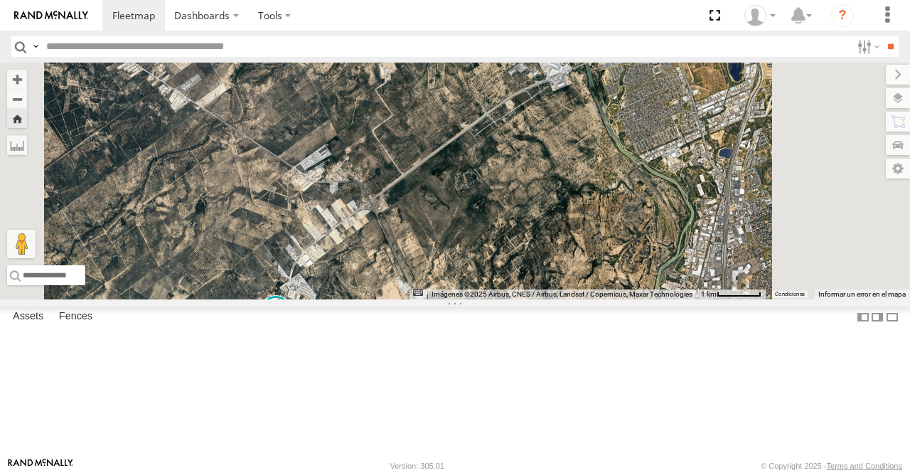  What do you see at coordinates (731, 294) in the screenshot?
I see `button: Escala del mapa: 1 km por 59 píxeles` at bounding box center [731, 294].